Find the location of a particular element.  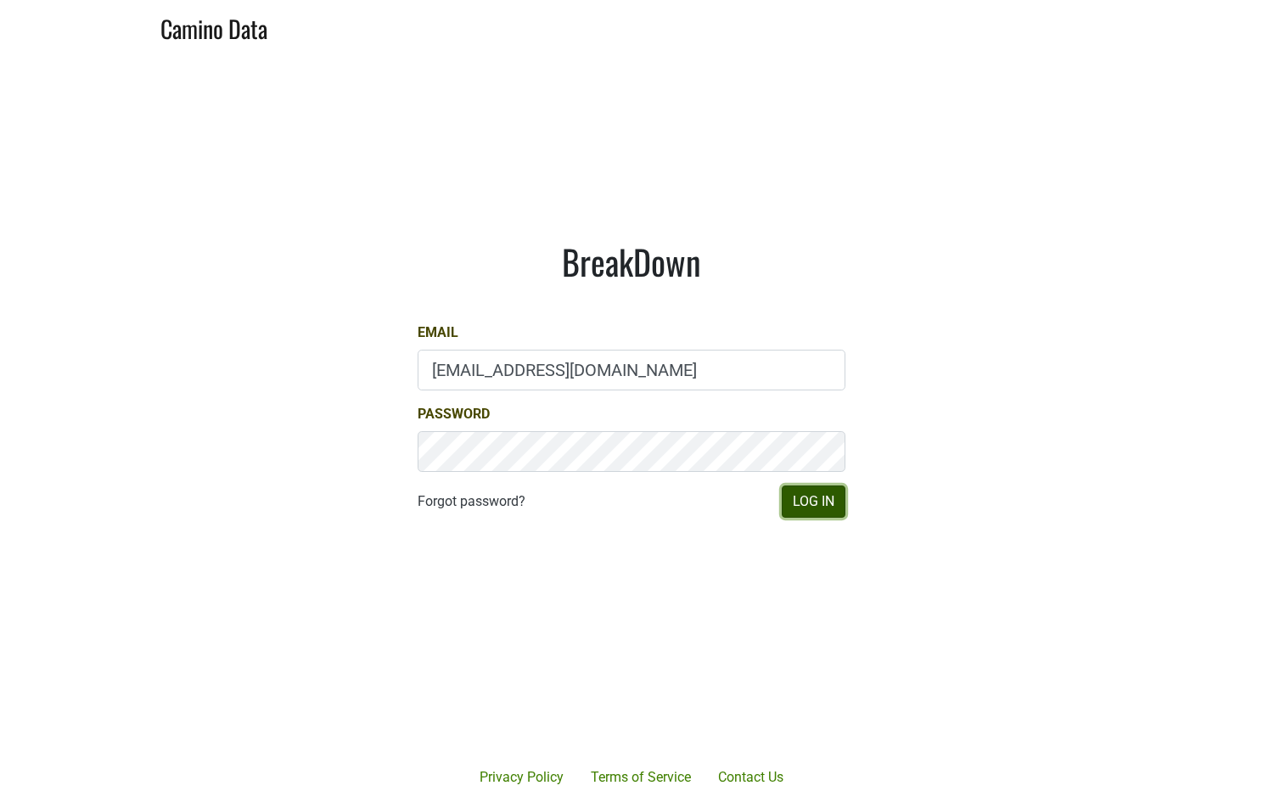

a: Forgot password? is located at coordinates (471, 502).